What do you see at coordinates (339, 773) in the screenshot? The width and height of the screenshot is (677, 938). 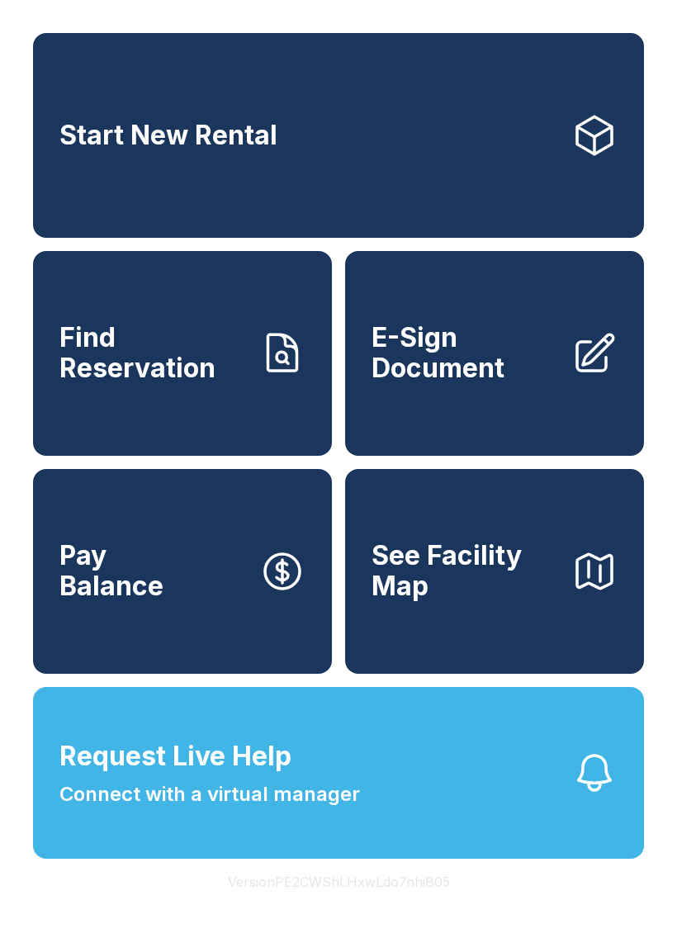 I see `button: Request Live HelpConnect with a virtual manager` at bounding box center [339, 773].